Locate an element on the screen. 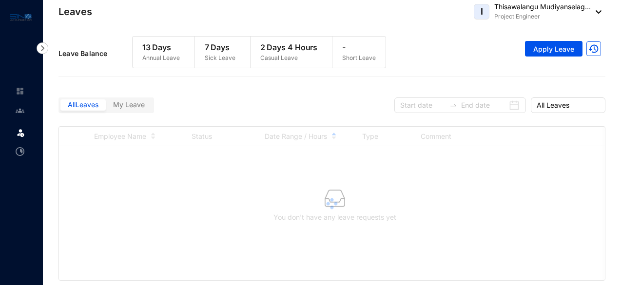 The height and width of the screenshot is (285, 621). p: Project Engineer is located at coordinates (543, 17).